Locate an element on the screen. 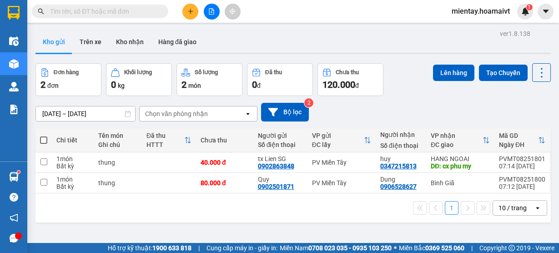 The height and width of the screenshot is (253, 559). div: 40.000 đ is located at coordinates (225, 162).